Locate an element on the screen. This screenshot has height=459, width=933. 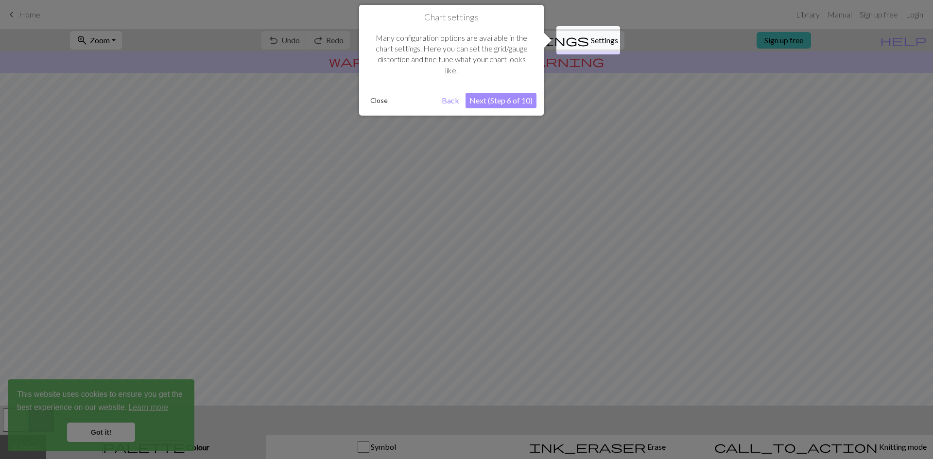
div: Many configuration options are available in the chart settings. Here you can set the grid/gauge d... is located at coordinates (451, 54).